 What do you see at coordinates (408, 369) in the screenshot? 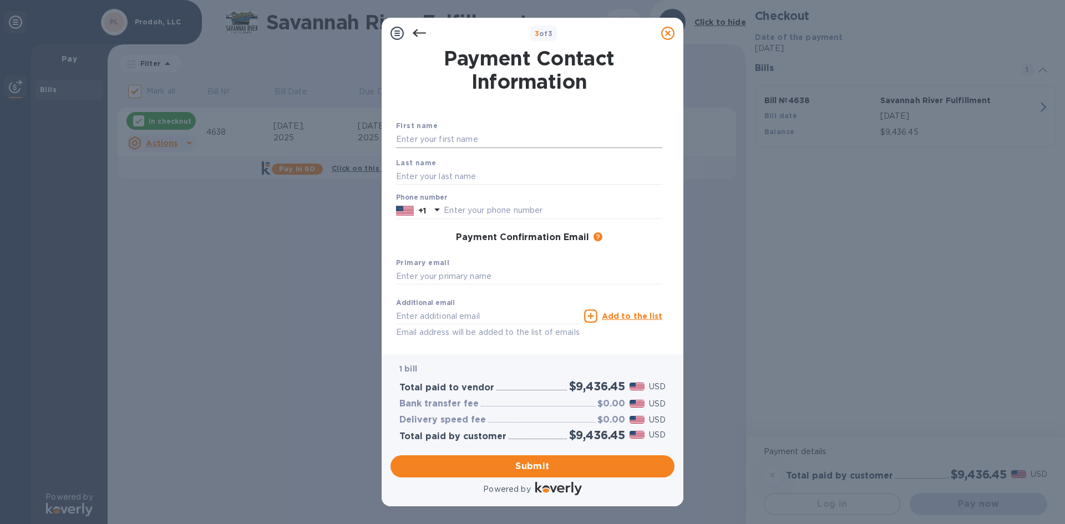
I see `b: 1 bill` at bounding box center [408, 369].